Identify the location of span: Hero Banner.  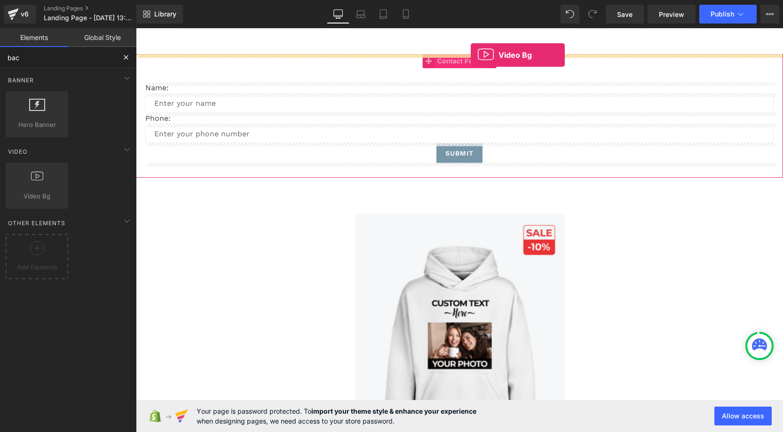
(37, 125).